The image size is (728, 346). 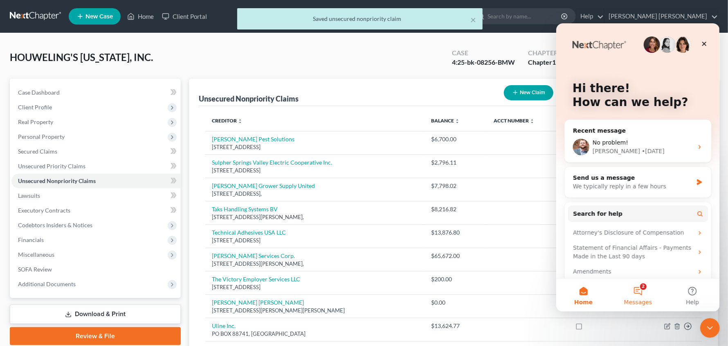 I want to click on span: Real Property, so click(x=36, y=121).